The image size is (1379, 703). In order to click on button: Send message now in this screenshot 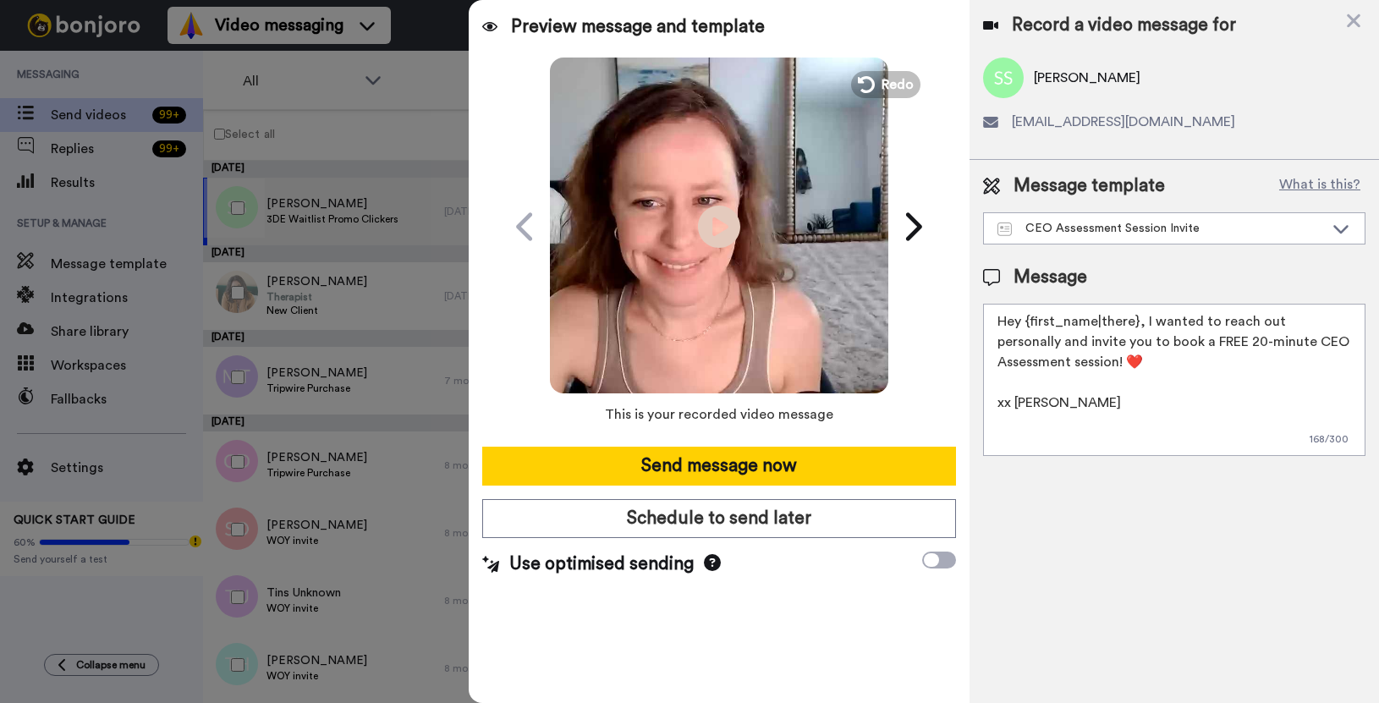, I will do `click(719, 466)`.